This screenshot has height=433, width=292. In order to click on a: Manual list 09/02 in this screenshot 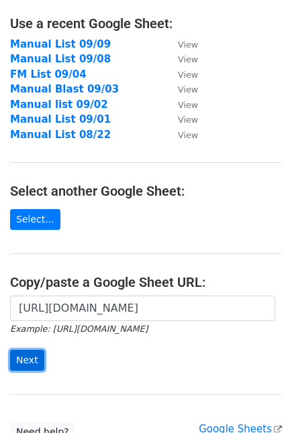, I will do `click(59, 105)`.